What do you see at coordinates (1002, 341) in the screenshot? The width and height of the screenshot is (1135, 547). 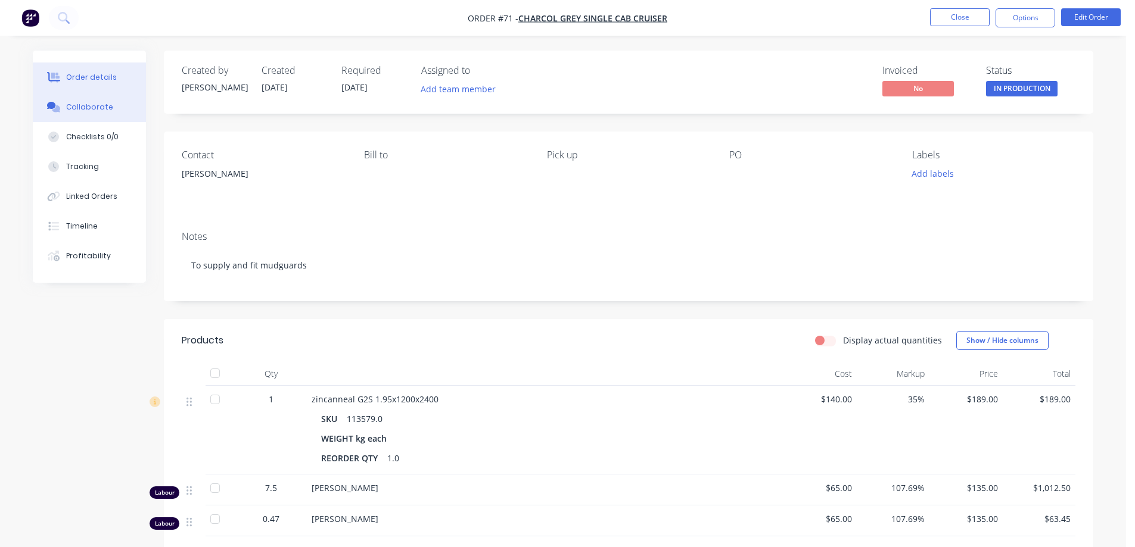 I see `button: Show / Hide columns` at bounding box center [1002, 341].